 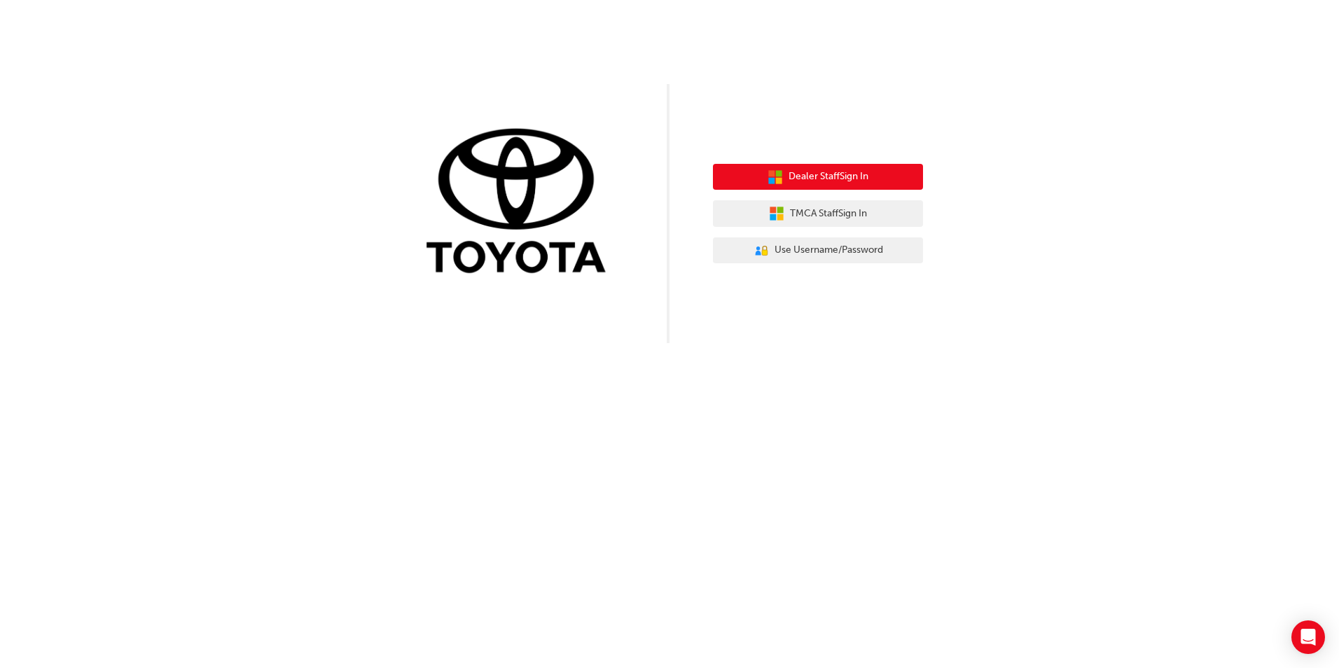 What do you see at coordinates (829, 250) in the screenshot?
I see `span: Use Username/Password` at bounding box center [829, 250].